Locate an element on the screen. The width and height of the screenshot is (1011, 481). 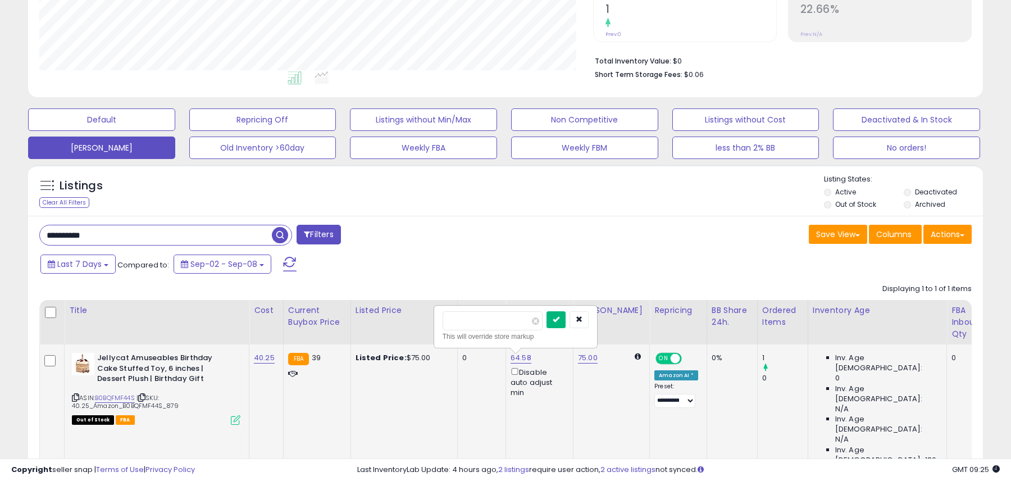
label: Out of Stock is located at coordinates (855, 204).